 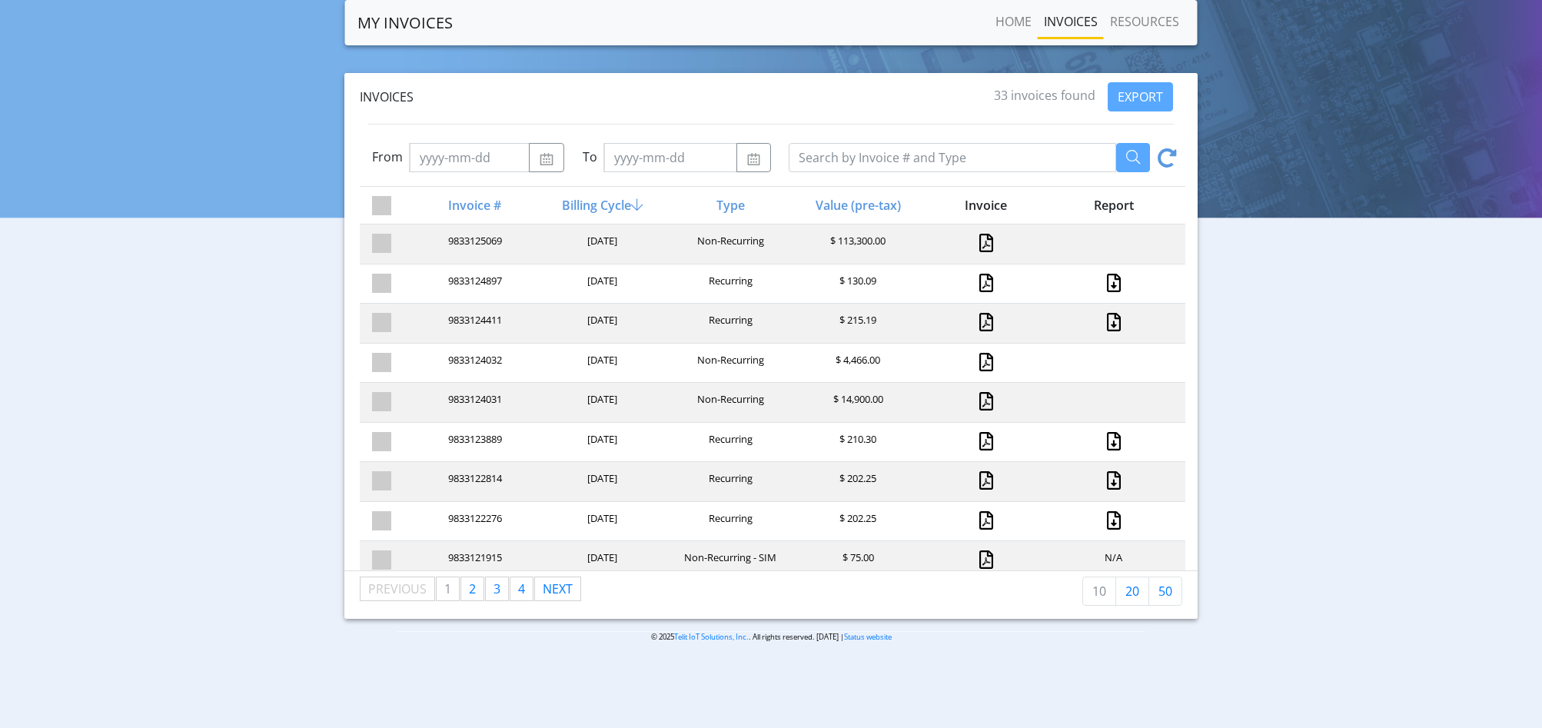 I want to click on div: Report, so click(x=1112, y=205).